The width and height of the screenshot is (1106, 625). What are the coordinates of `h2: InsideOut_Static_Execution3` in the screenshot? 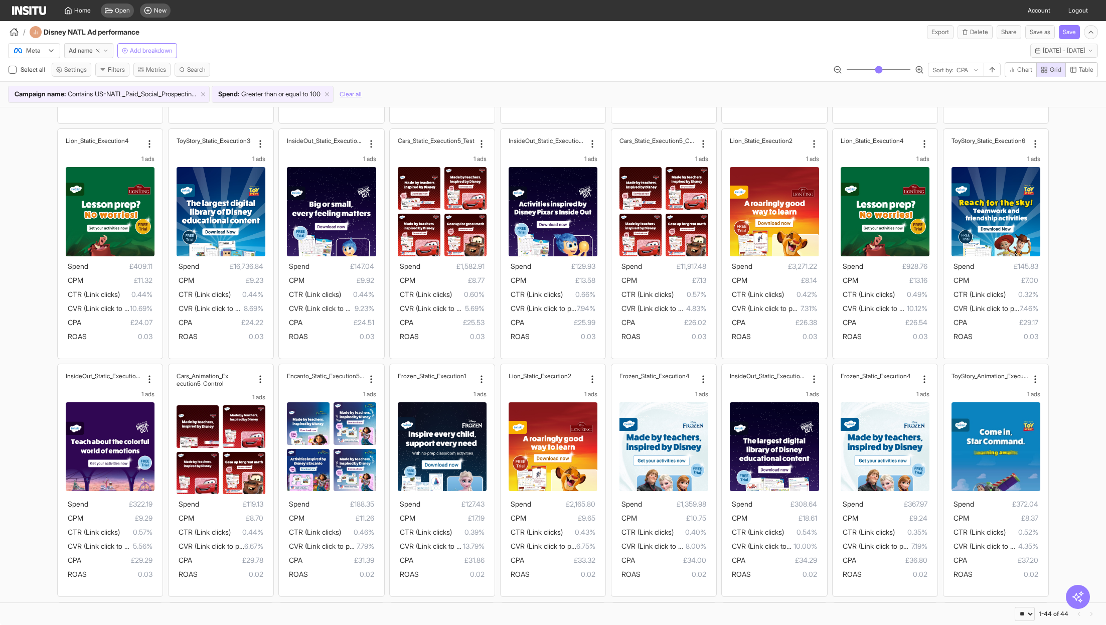 It's located at (768, 376).